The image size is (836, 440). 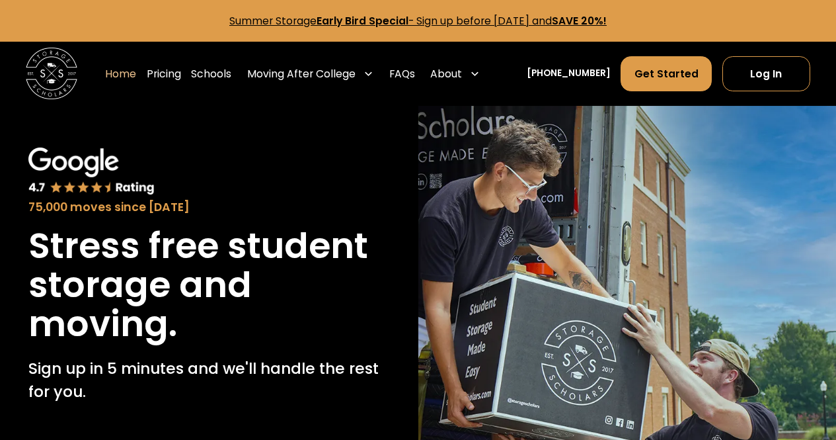 What do you see at coordinates (164, 73) in the screenshot?
I see `a: Pricing` at bounding box center [164, 73].